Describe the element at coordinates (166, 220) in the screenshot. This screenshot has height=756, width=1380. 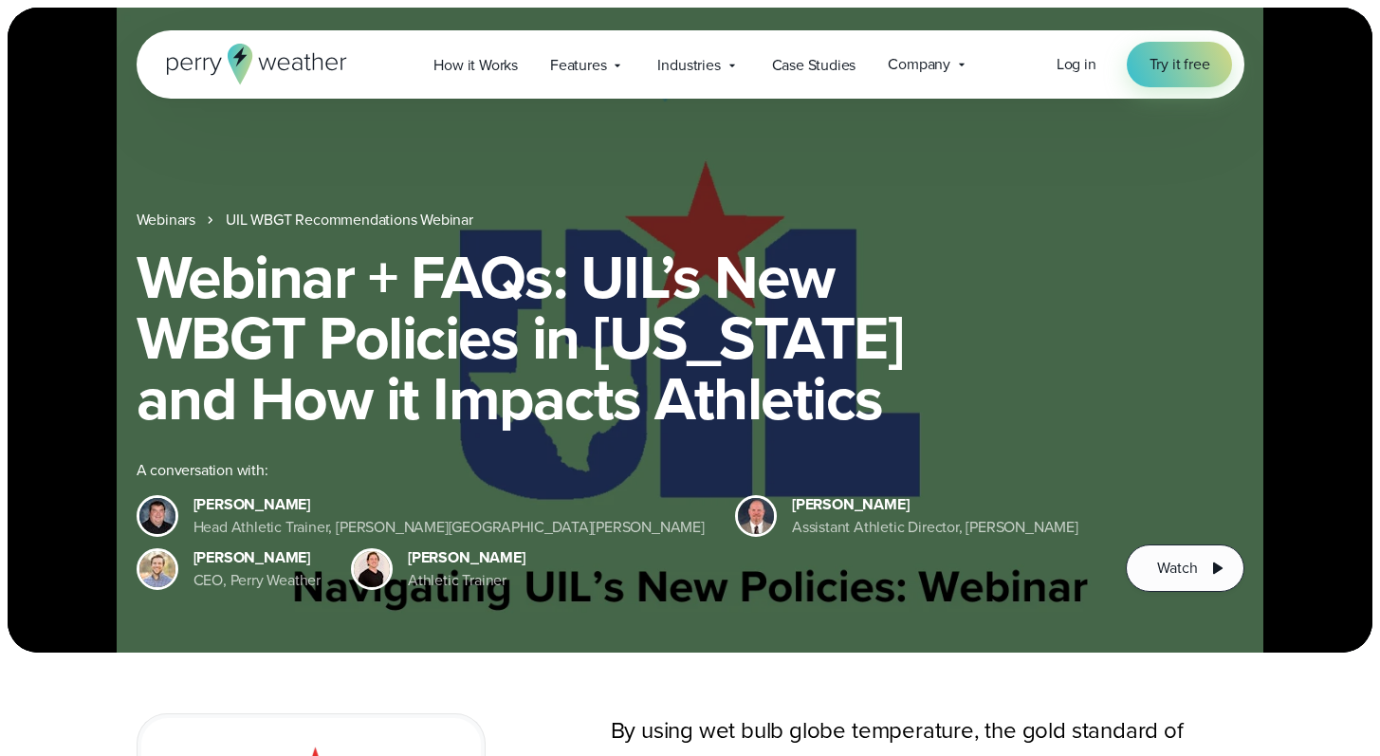
I see `a: Webinars` at that location.